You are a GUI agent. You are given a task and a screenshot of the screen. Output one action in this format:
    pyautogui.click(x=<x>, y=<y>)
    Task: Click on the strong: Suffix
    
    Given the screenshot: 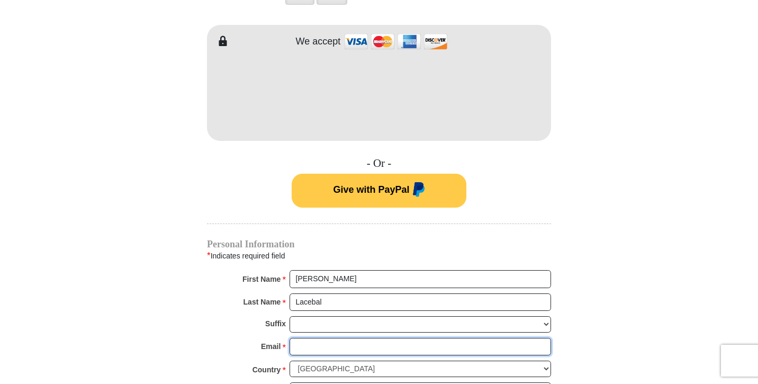 What is the action you would take?
    pyautogui.click(x=275, y=323)
    